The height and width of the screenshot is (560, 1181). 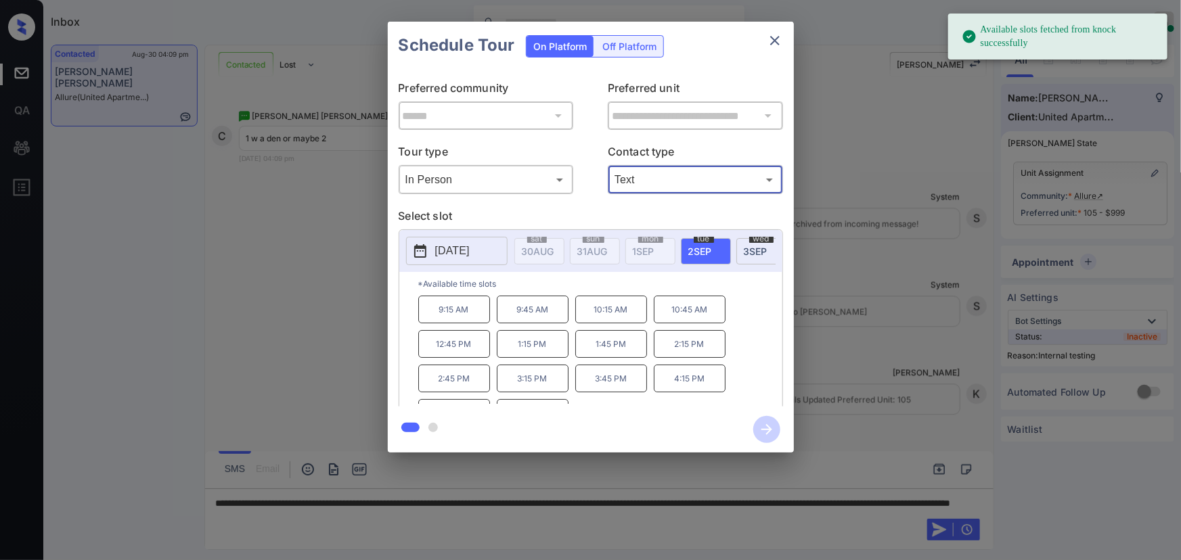 I want to click on span: 2 SEP, so click(x=700, y=251).